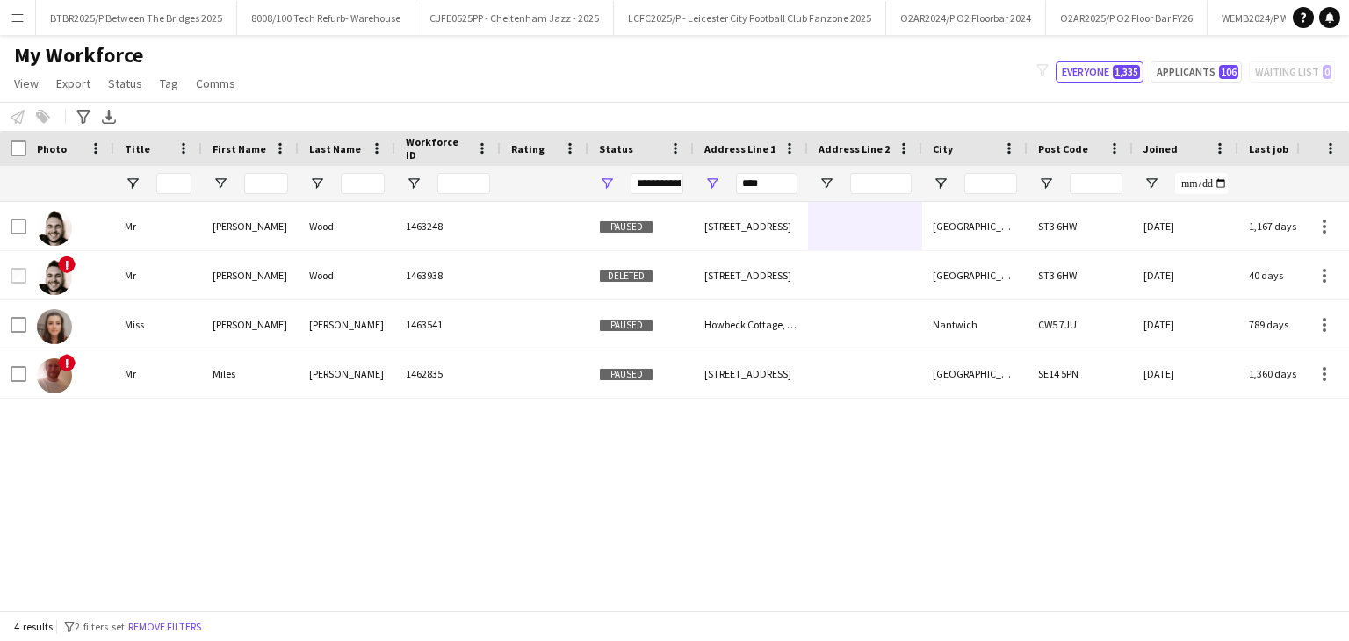 This screenshot has width=1349, height=641. I want to click on button: O2AR2025/P O2 Floor Bar FY26, so click(1127, 18).